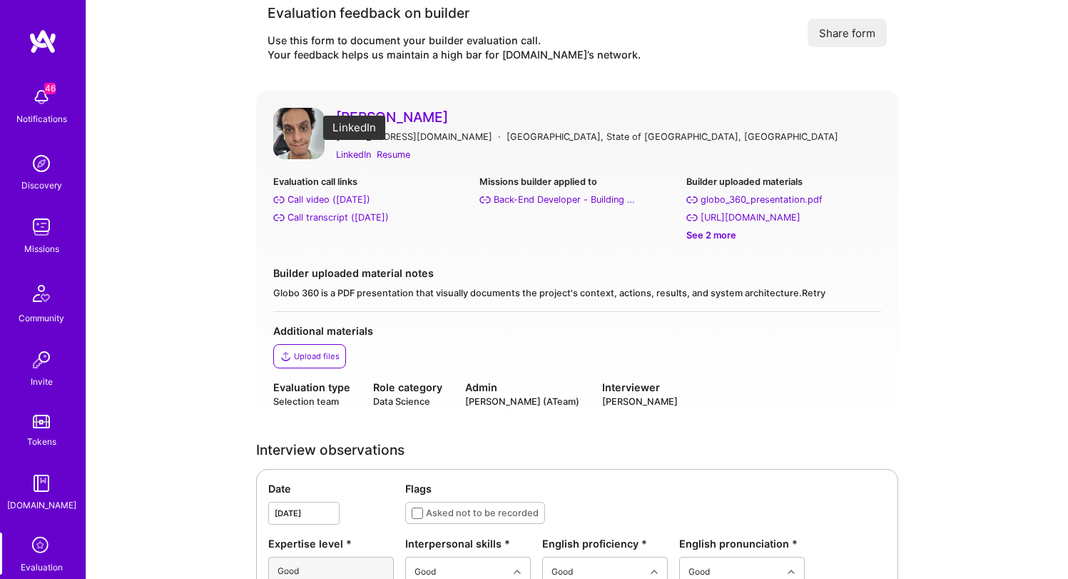 The image size is (1068, 579). Describe the element at coordinates (41, 381) in the screenshot. I see `div: Invite` at that location.